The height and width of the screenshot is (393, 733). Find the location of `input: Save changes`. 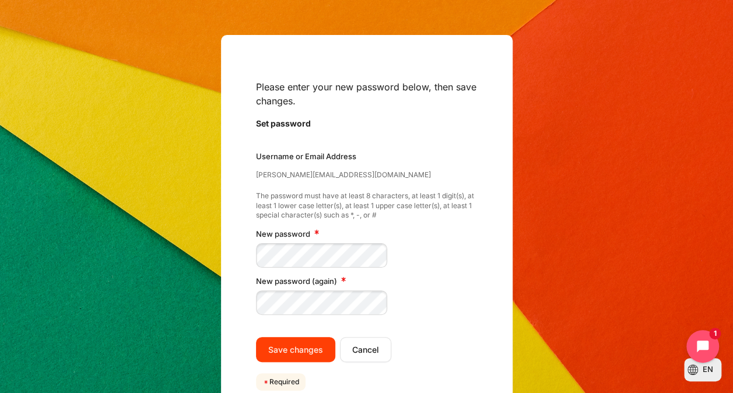

input: Save changes is located at coordinates (296, 349).